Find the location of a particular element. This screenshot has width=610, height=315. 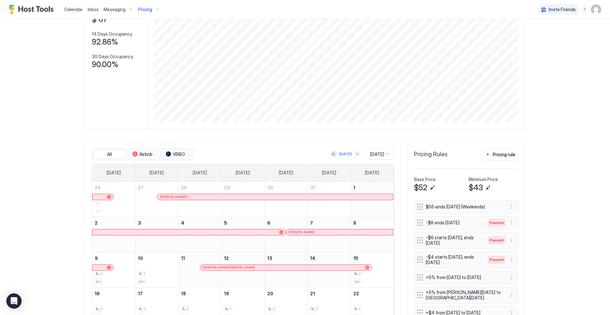

span: 31 is located at coordinates (313, 187).